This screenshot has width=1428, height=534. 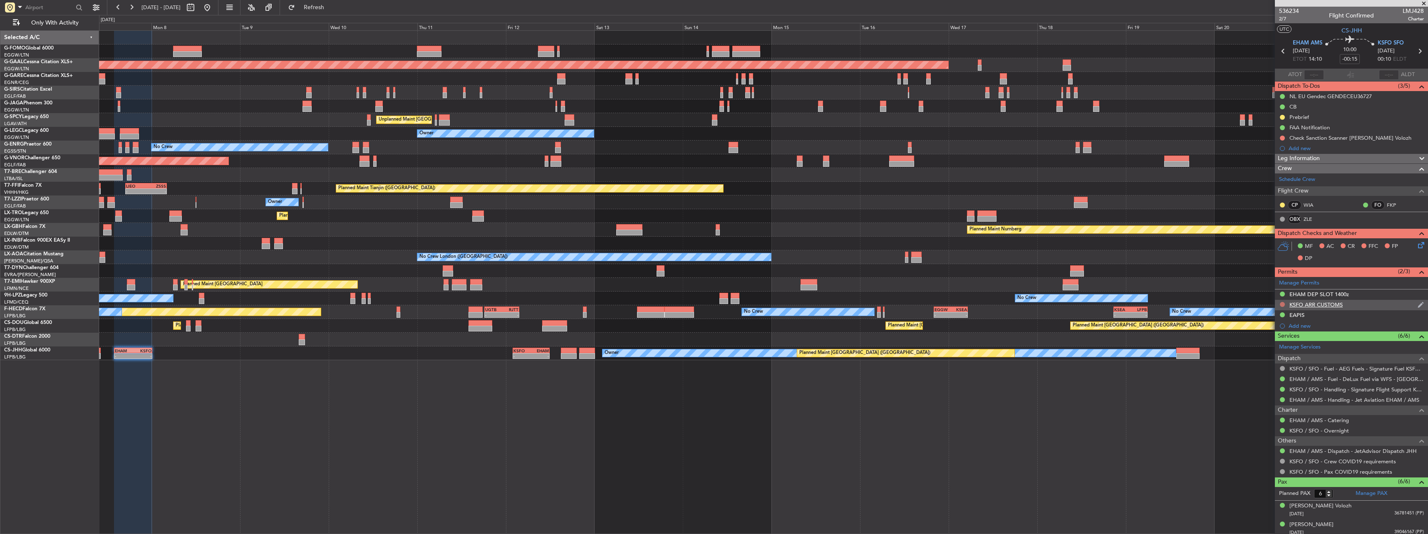 What do you see at coordinates (1287, 441) in the screenshot?
I see `span: Others` at bounding box center [1287, 441].